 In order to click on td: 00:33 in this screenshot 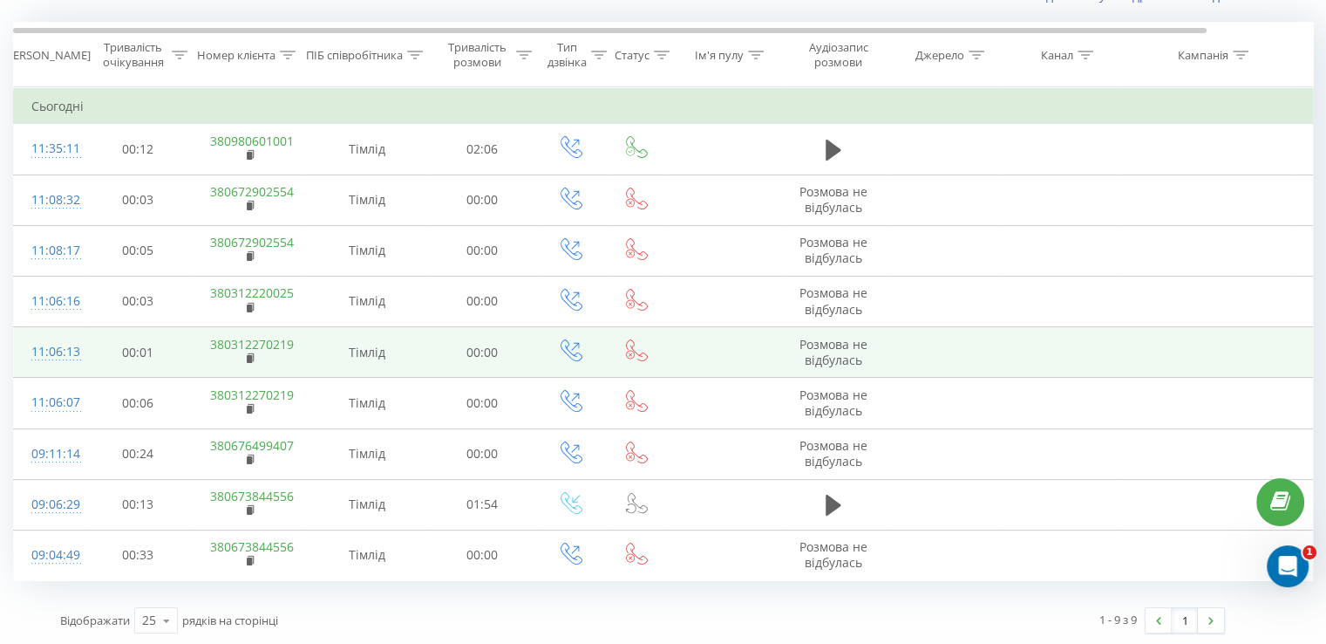, I will do `click(138, 555)`.